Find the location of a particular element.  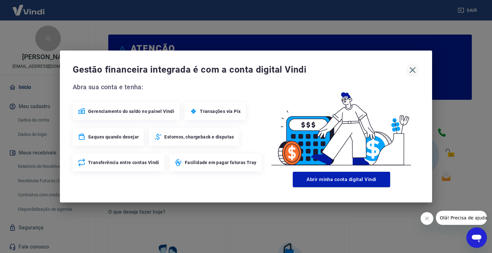

span: Saques quando desejar is located at coordinates (113, 137).